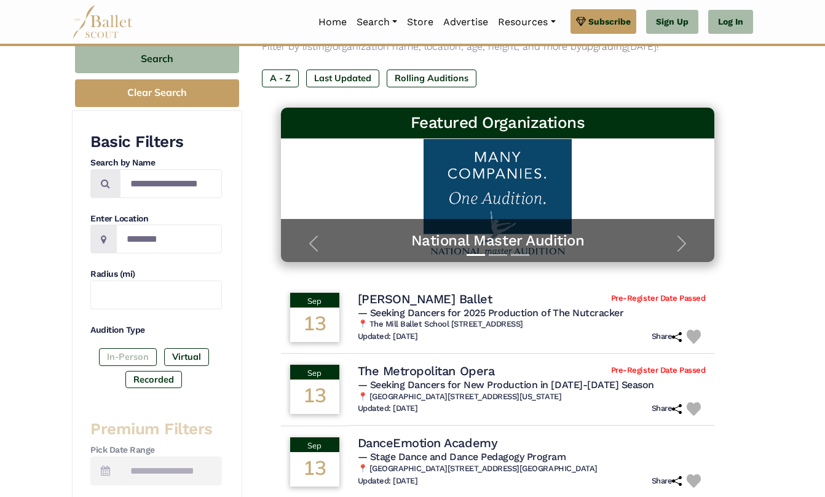  What do you see at coordinates (157, 93) in the screenshot?
I see `button: Clear Search` at bounding box center [157, 93].